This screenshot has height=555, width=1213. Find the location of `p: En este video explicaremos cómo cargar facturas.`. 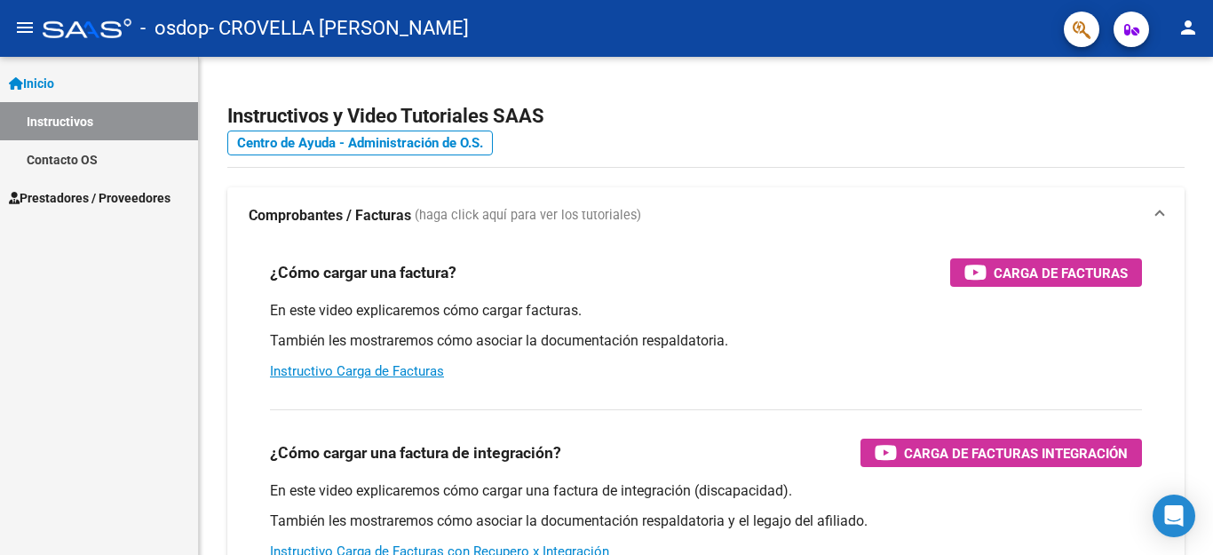

p: En este video explicaremos cómo cargar facturas. is located at coordinates (706, 311).